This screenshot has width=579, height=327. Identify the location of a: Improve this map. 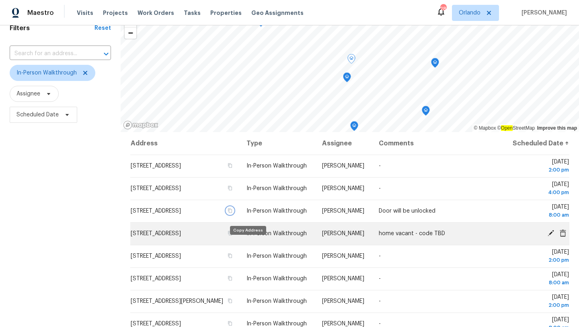
(557, 128).